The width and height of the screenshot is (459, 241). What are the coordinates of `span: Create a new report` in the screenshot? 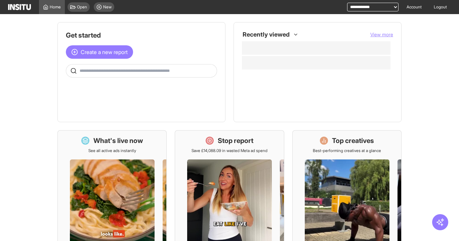 It's located at (104, 52).